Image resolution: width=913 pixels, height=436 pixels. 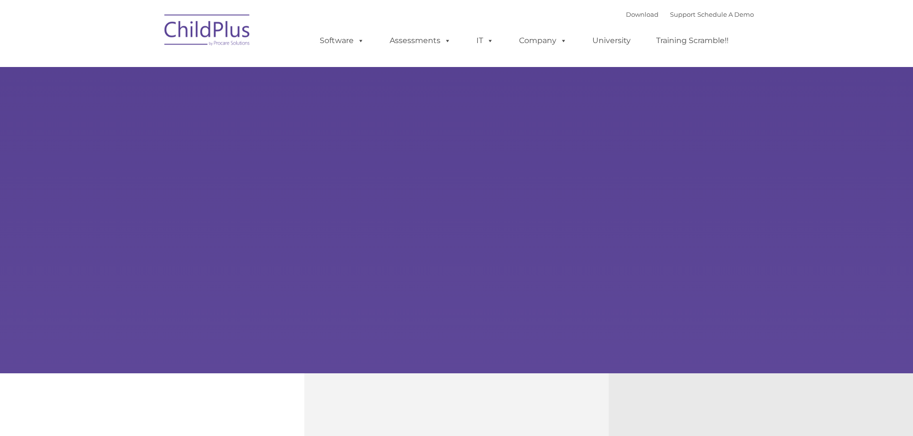 I want to click on a: Support, so click(x=682, y=14).